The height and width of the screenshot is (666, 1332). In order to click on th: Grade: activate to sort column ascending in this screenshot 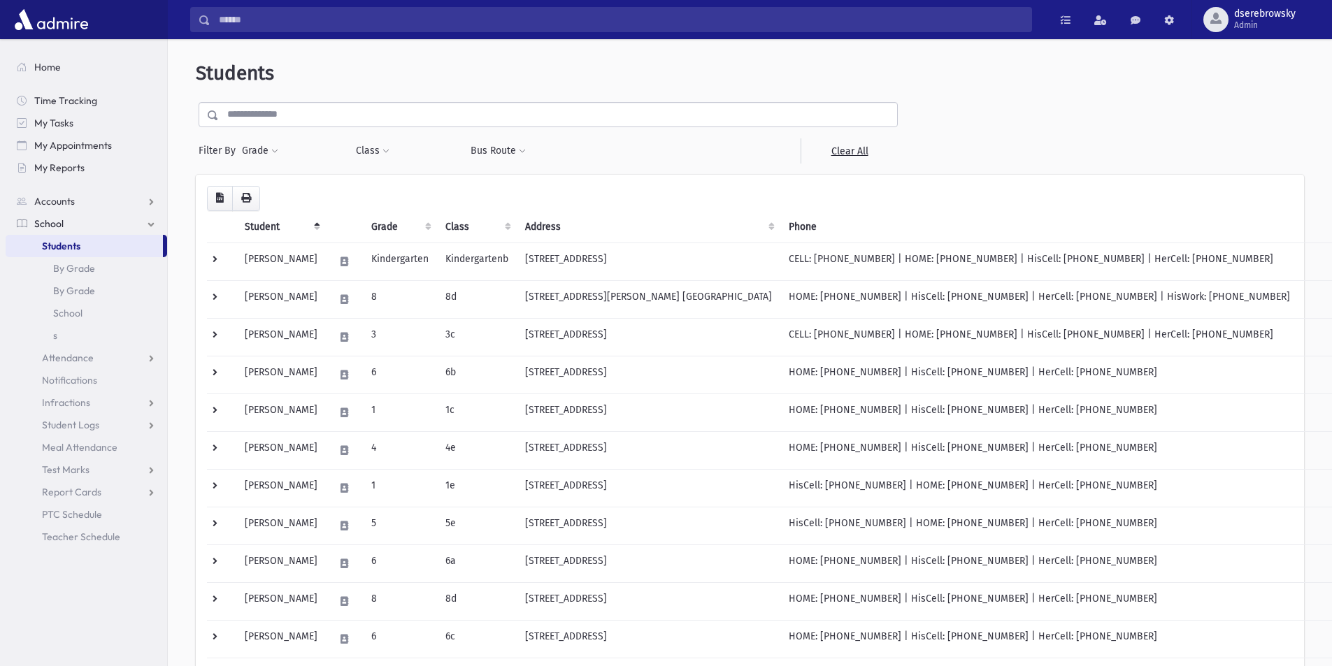, I will do `click(400, 227)`.